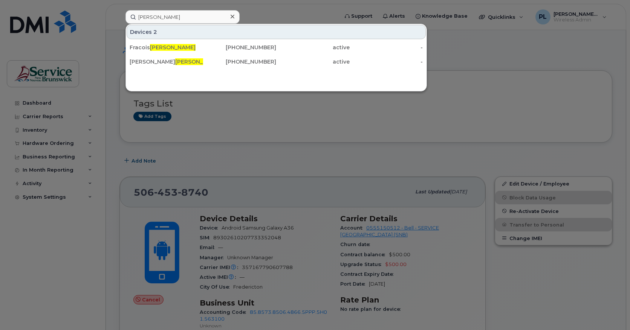 This screenshot has width=630, height=330. What do you see at coordinates (166, 47) in the screenshot?
I see `div: Fracois` at bounding box center [166, 47].